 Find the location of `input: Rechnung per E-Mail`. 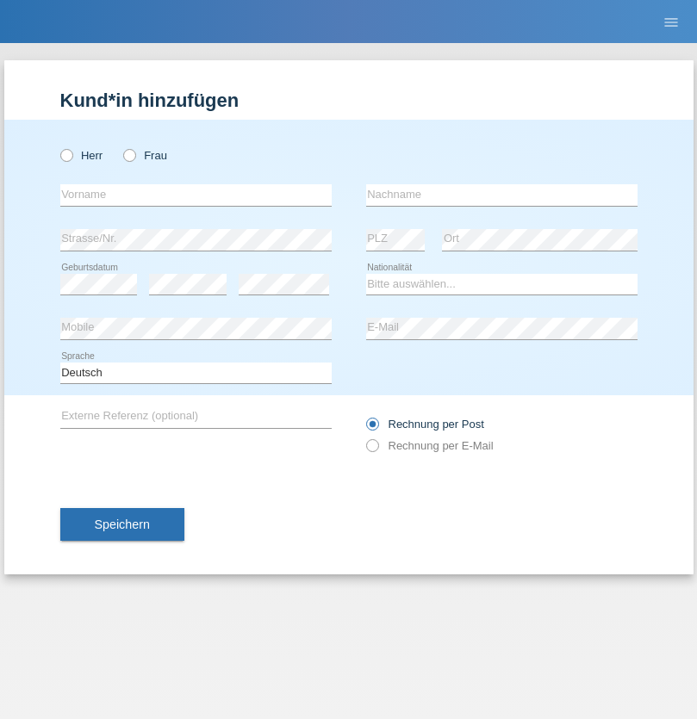

input: Rechnung per E-Mail is located at coordinates (371, 450).